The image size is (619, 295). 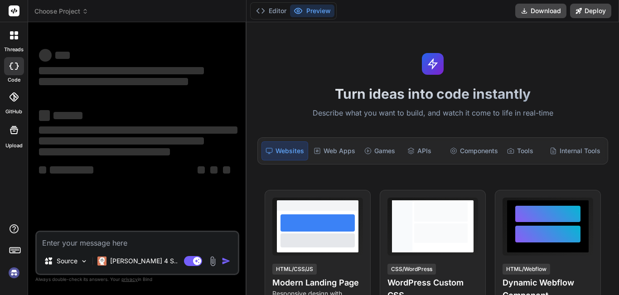 What do you see at coordinates (213, 261) in the screenshot?
I see `img: attachment` at bounding box center [213, 261].